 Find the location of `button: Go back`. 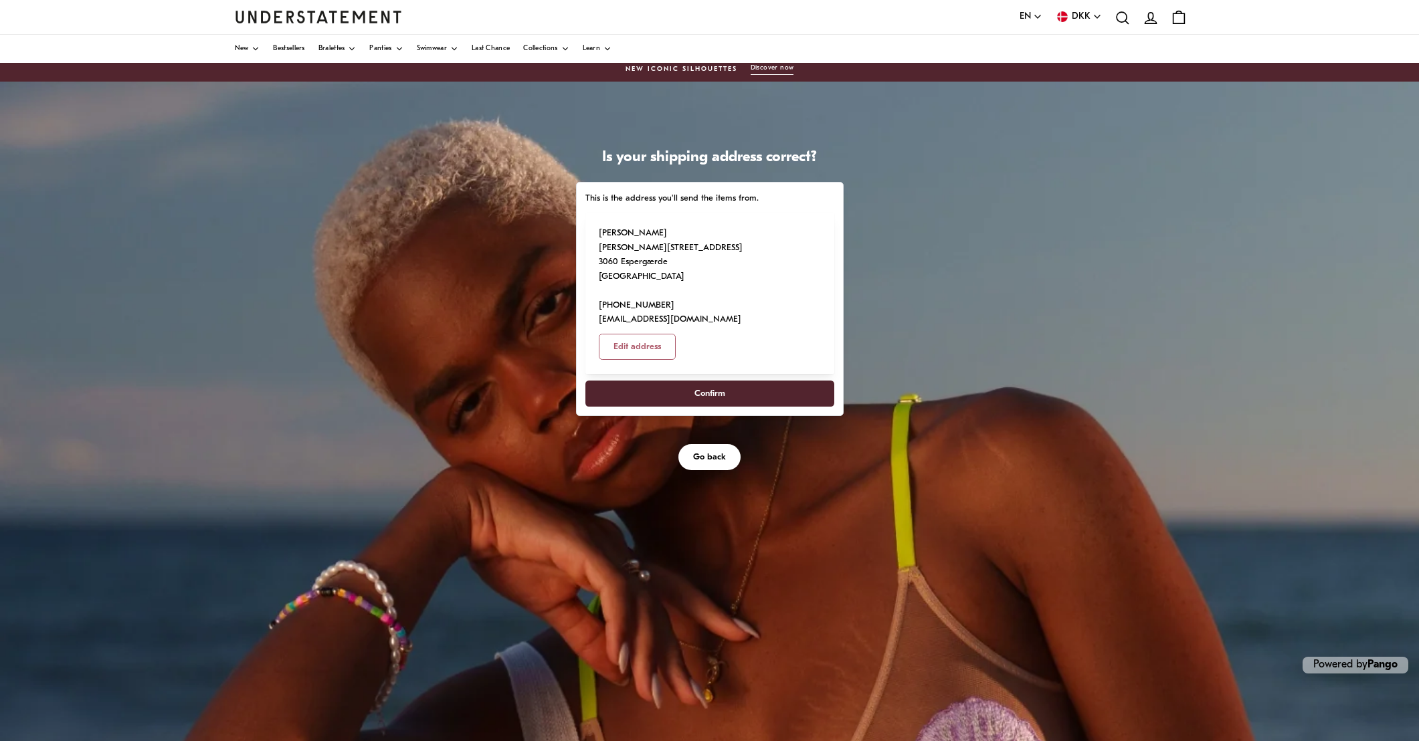

button: Go back is located at coordinates (709, 457).